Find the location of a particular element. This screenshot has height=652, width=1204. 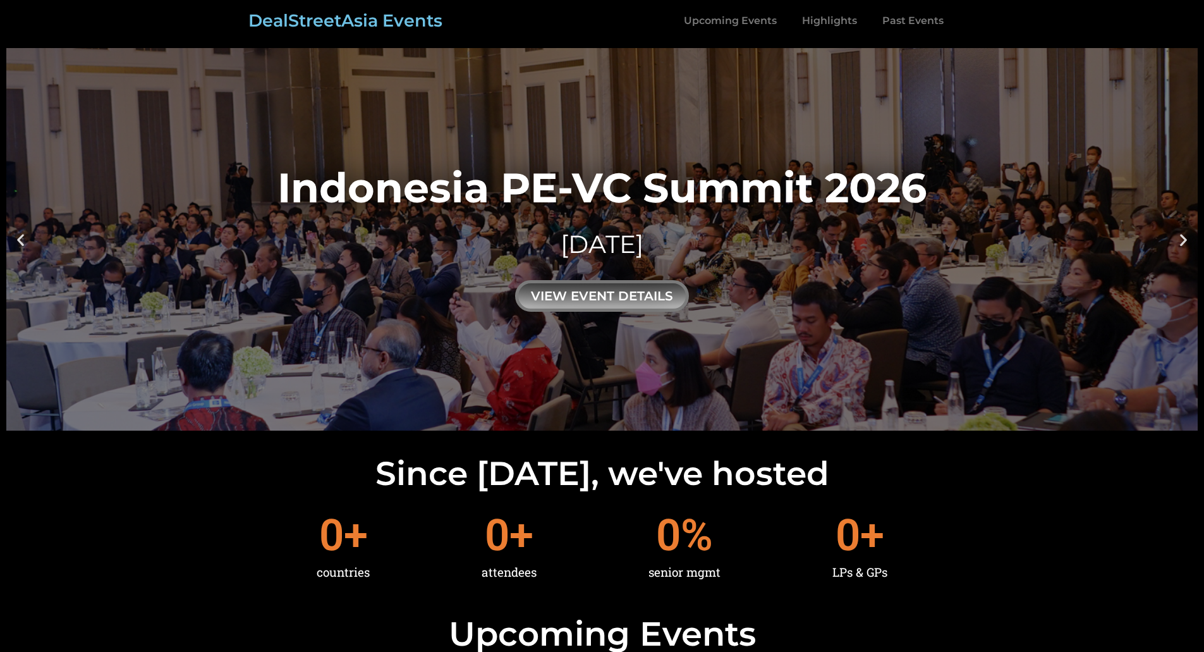

a: Upcoming Events is located at coordinates (730, 21).